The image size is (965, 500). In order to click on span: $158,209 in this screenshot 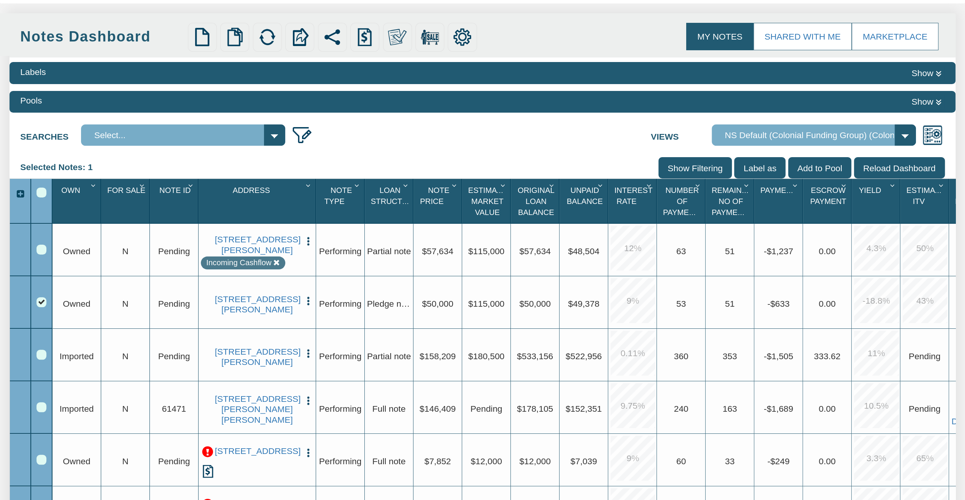, I will do `click(438, 356)`.